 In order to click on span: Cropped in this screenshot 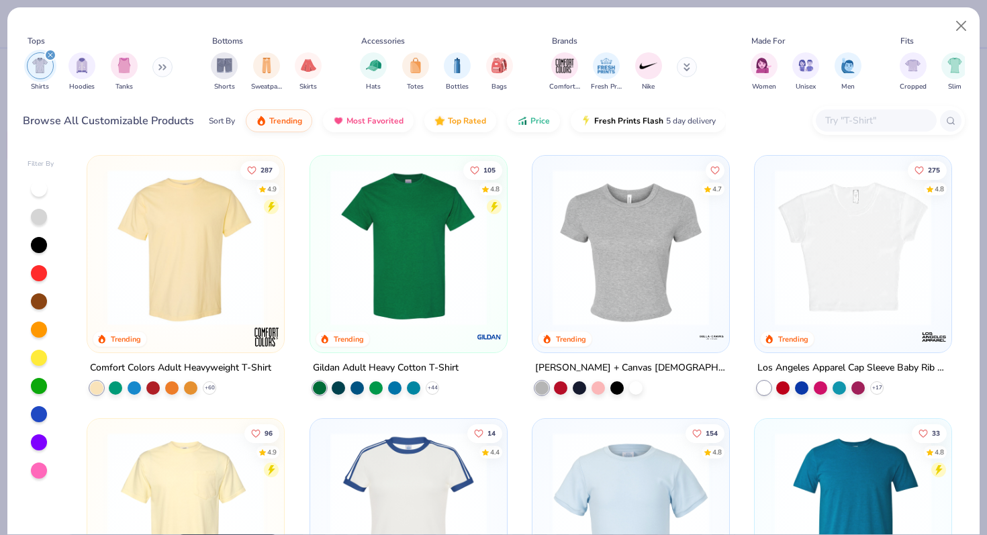, I will do `click(913, 87)`.